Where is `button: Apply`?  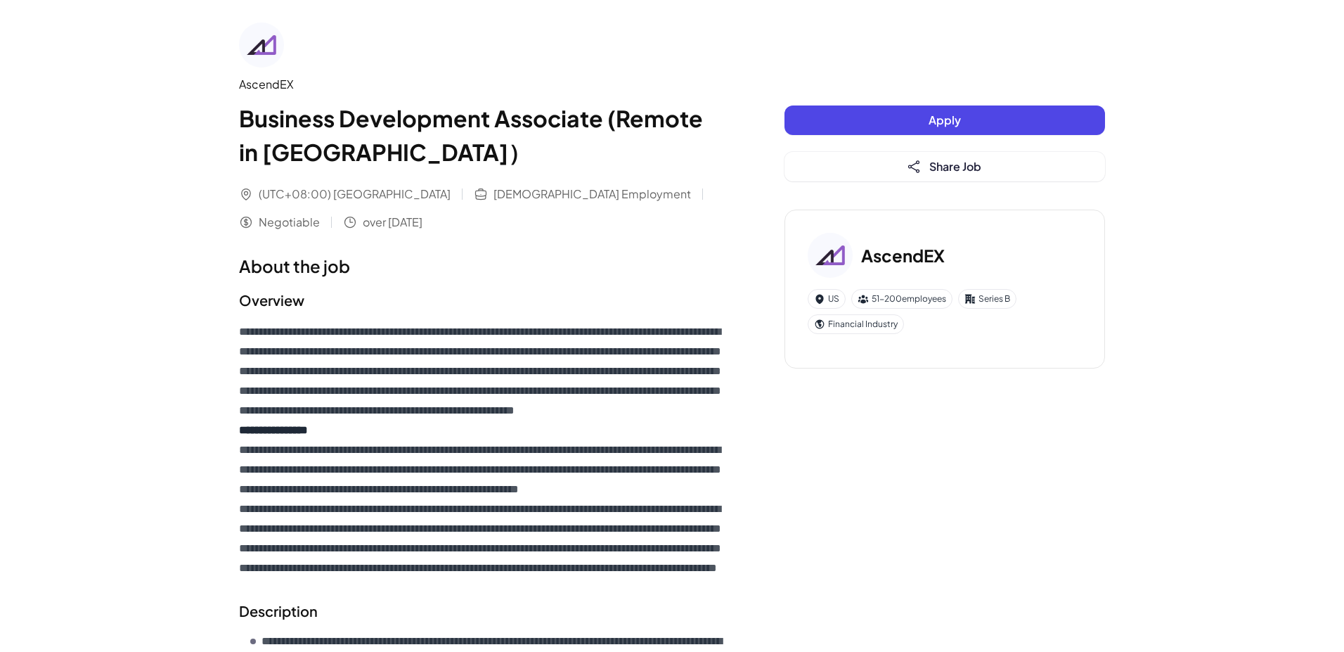
button: Apply is located at coordinates (945, 120).